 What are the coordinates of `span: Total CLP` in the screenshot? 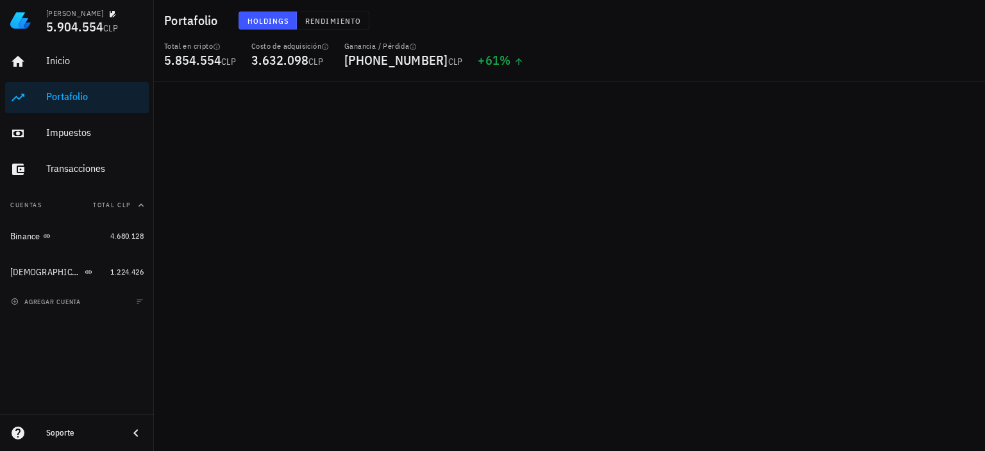 It's located at (112, 205).